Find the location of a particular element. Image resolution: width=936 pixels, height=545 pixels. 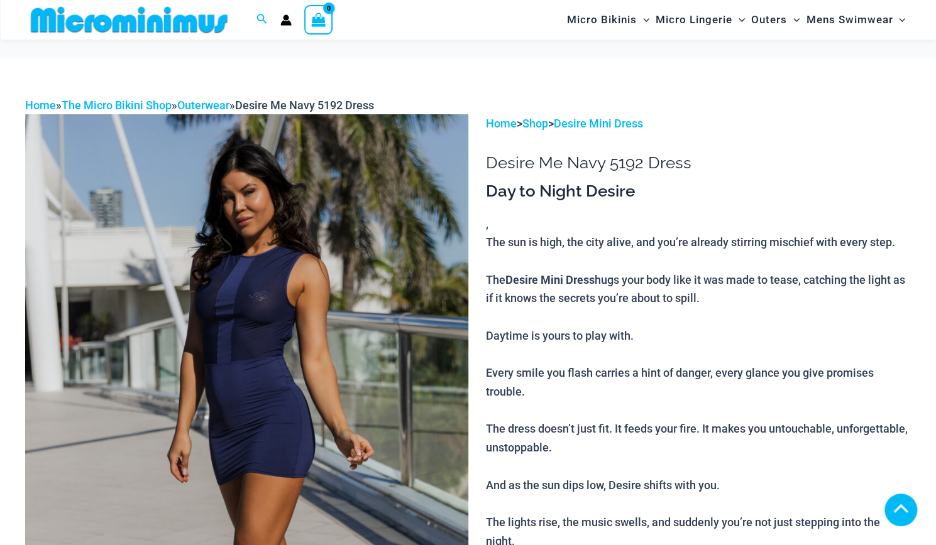

a: Account icon link is located at coordinates (286, 20).